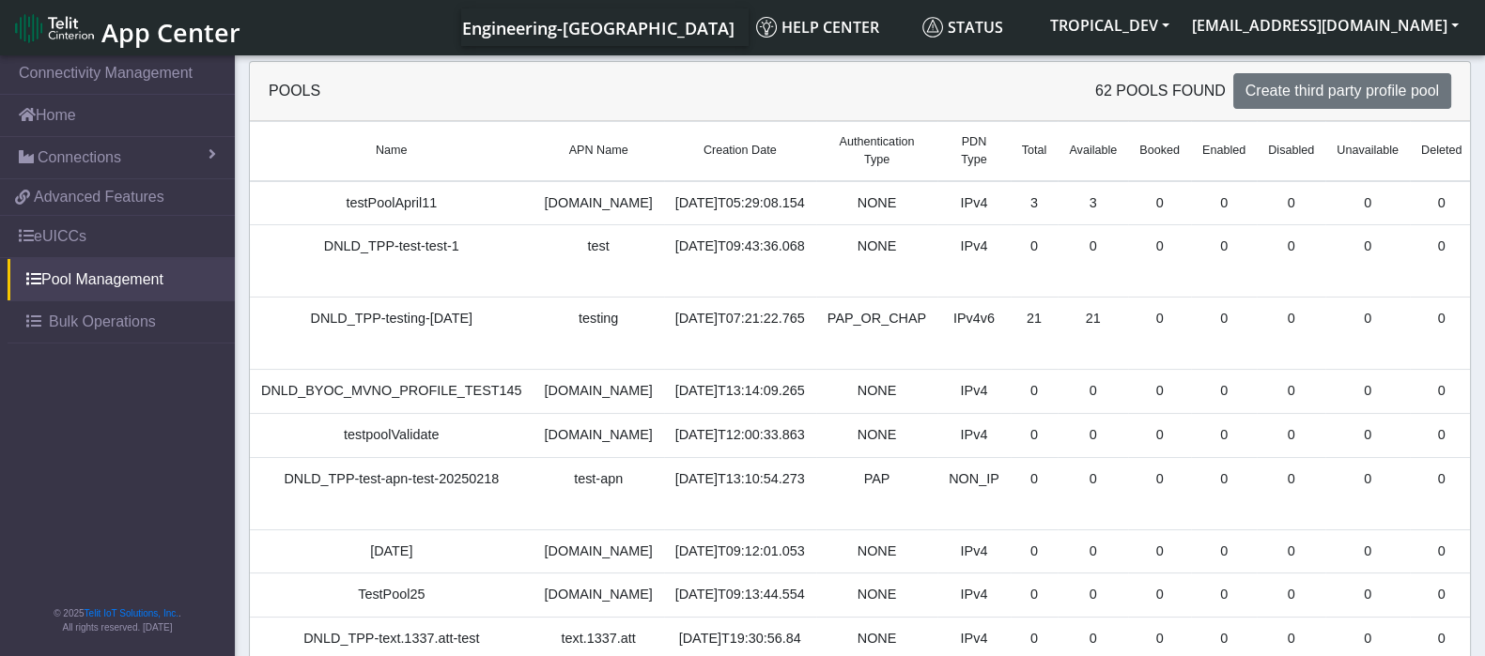  What do you see at coordinates (99, 197) in the screenshot?
I see `span: Advanced Features` at bounding box center [99, 197].